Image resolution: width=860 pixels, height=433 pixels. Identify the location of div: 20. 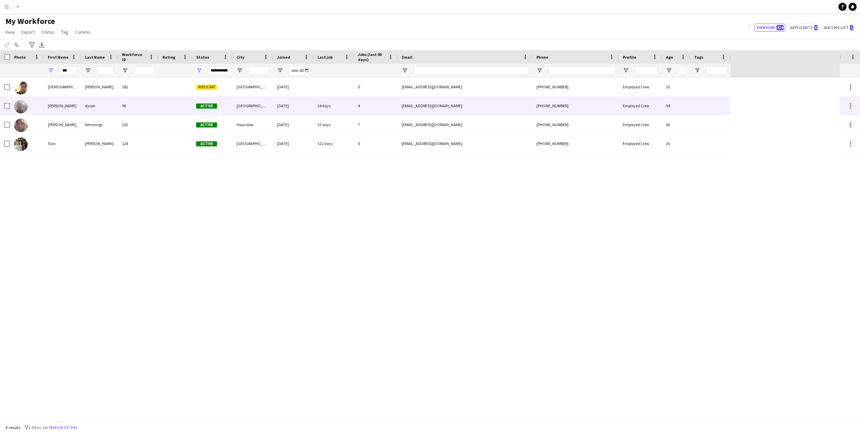
(676, 87).